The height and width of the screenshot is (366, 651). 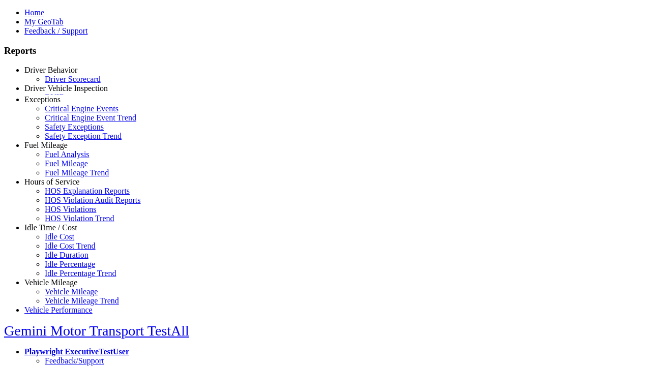 What do you see at coordinates (74, 361) in the screenshot?
I see `a: Feedback/Support` at bounding box center [74, 361].